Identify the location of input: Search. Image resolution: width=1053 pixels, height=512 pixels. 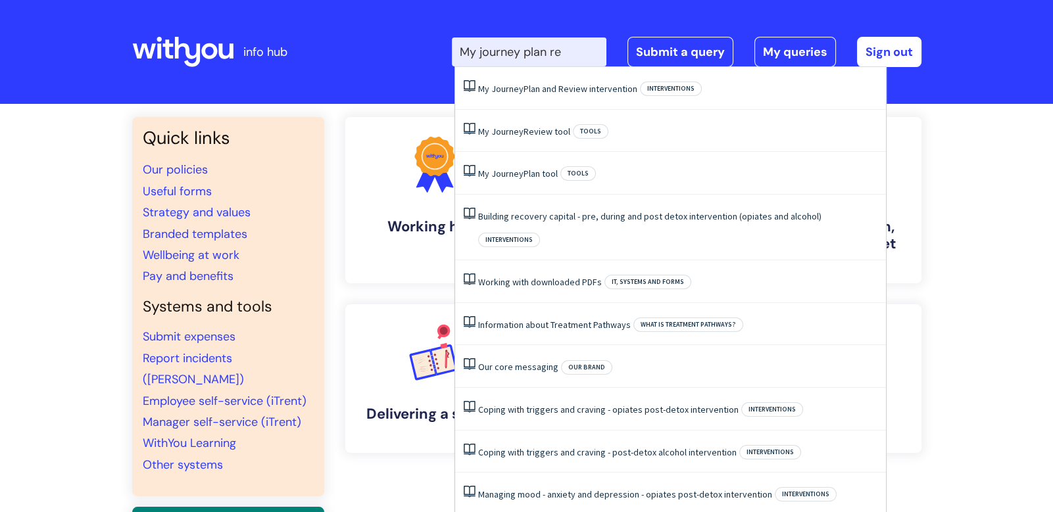
(529, 52).